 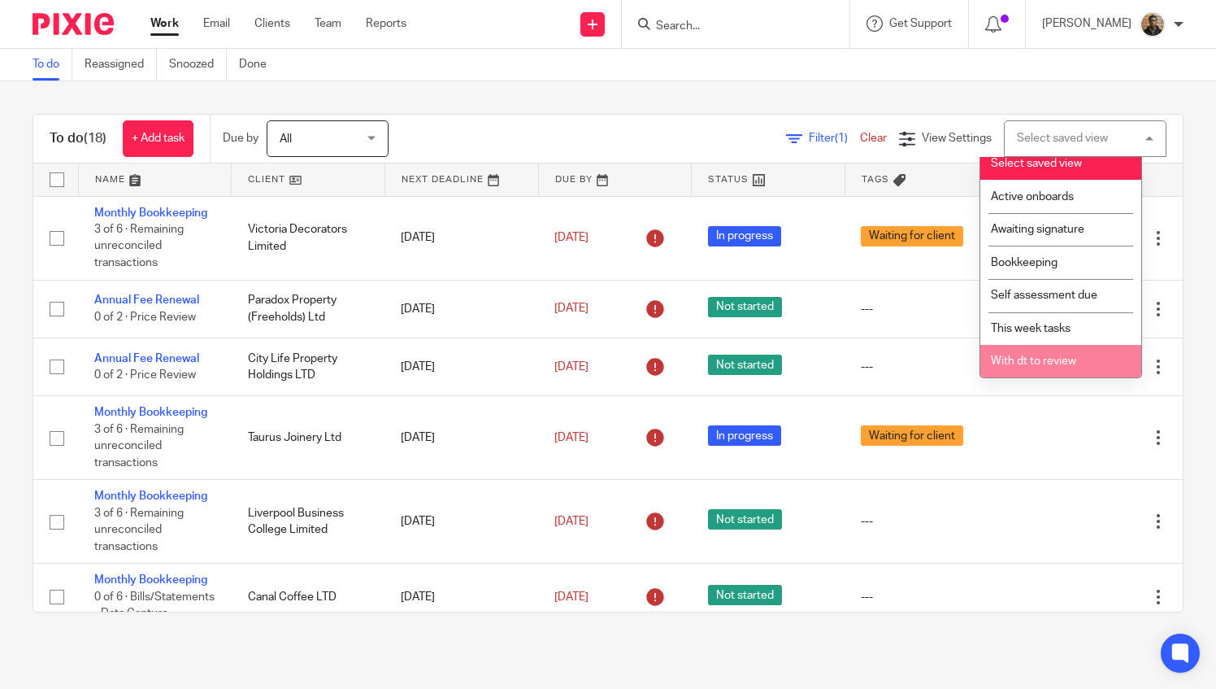 What do you see at coordinates (120, 64) in the screenshot?
I see `a: Reassigned` at bounding box center [120, 64].